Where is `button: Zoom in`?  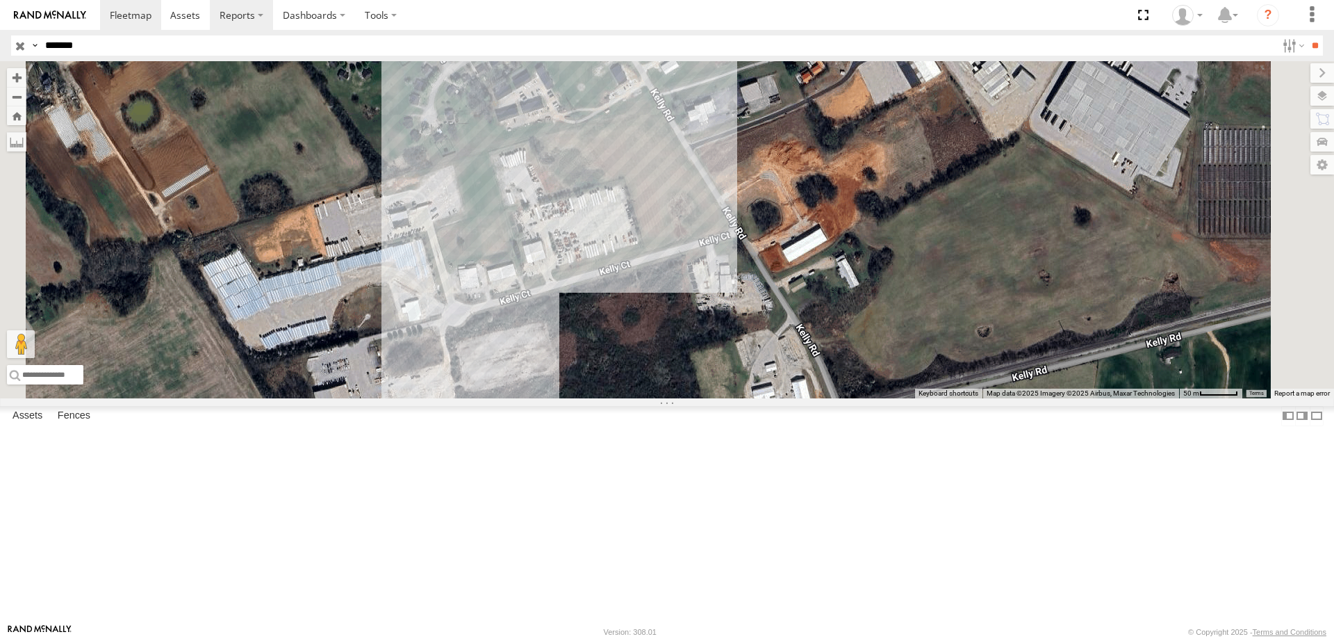
button: Zoom in is located at coordinates (17, 77).